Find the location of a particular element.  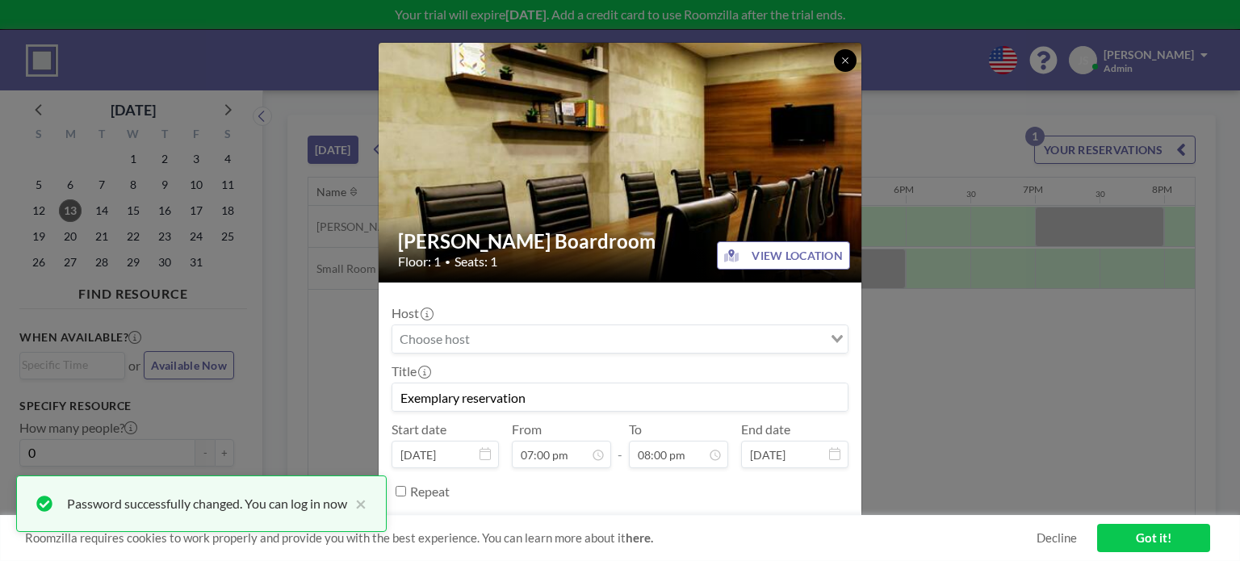

div: Password successfully changed. You can log in now is located at coordinates (207, 504).